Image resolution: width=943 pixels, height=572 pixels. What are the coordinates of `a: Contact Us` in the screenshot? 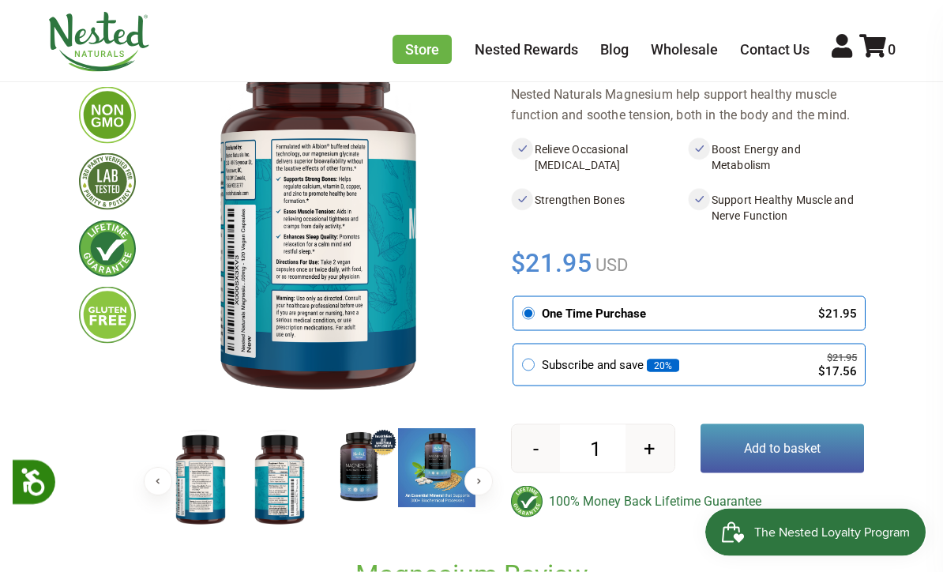 It's located at (774, 49).